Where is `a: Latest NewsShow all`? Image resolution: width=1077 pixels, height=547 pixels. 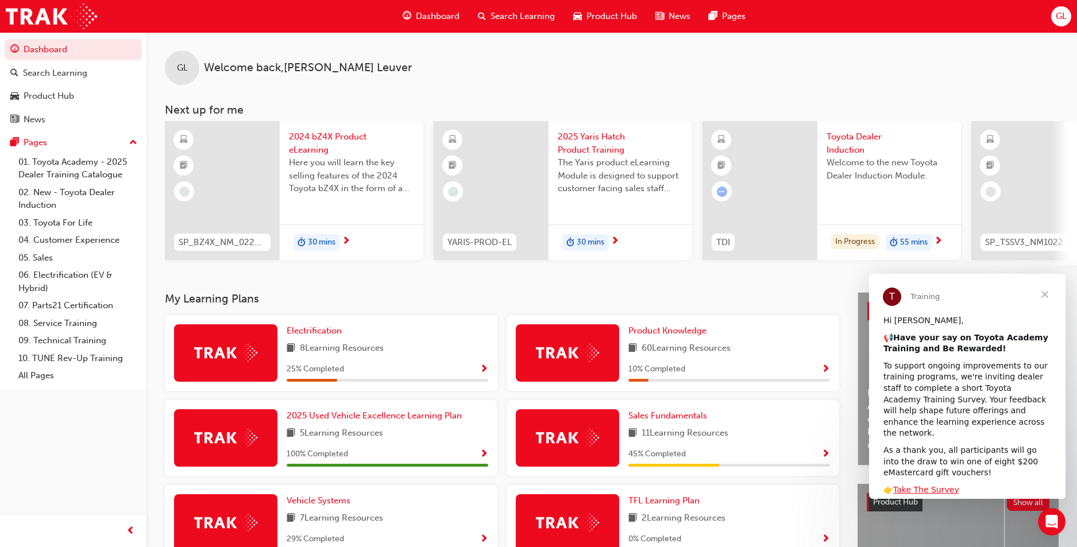
a: Latest NewsShow all is located at coordinates (958, 311).